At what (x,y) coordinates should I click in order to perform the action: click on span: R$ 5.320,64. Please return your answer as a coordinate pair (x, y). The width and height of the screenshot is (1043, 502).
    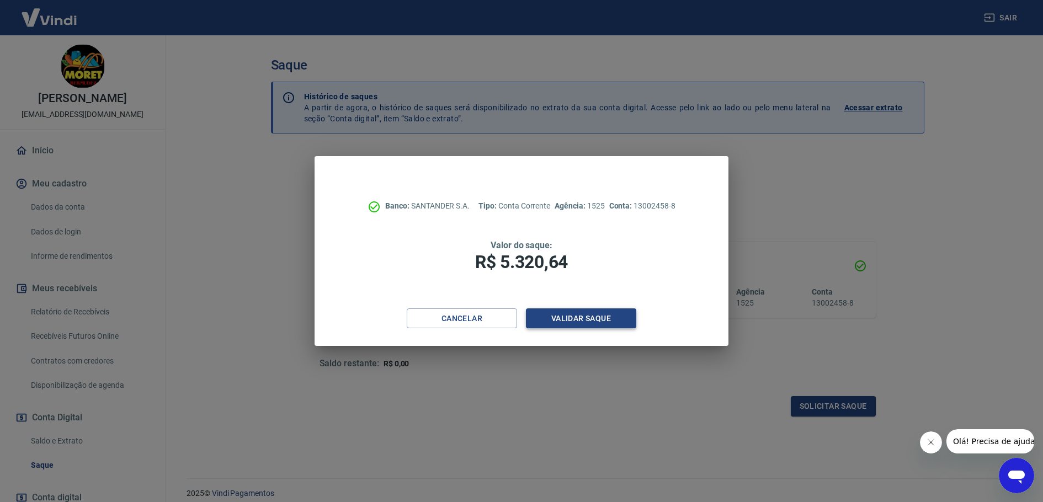
    Looking at the image, I should click on (521, 262).